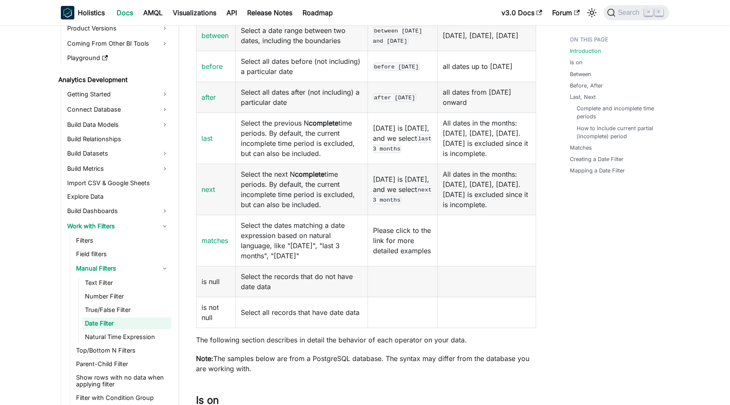  What do you see at coordinates (122, 350) in the screenshot?
I see `a: Top/Bottom N Filters` at bounding box center [122, 350].